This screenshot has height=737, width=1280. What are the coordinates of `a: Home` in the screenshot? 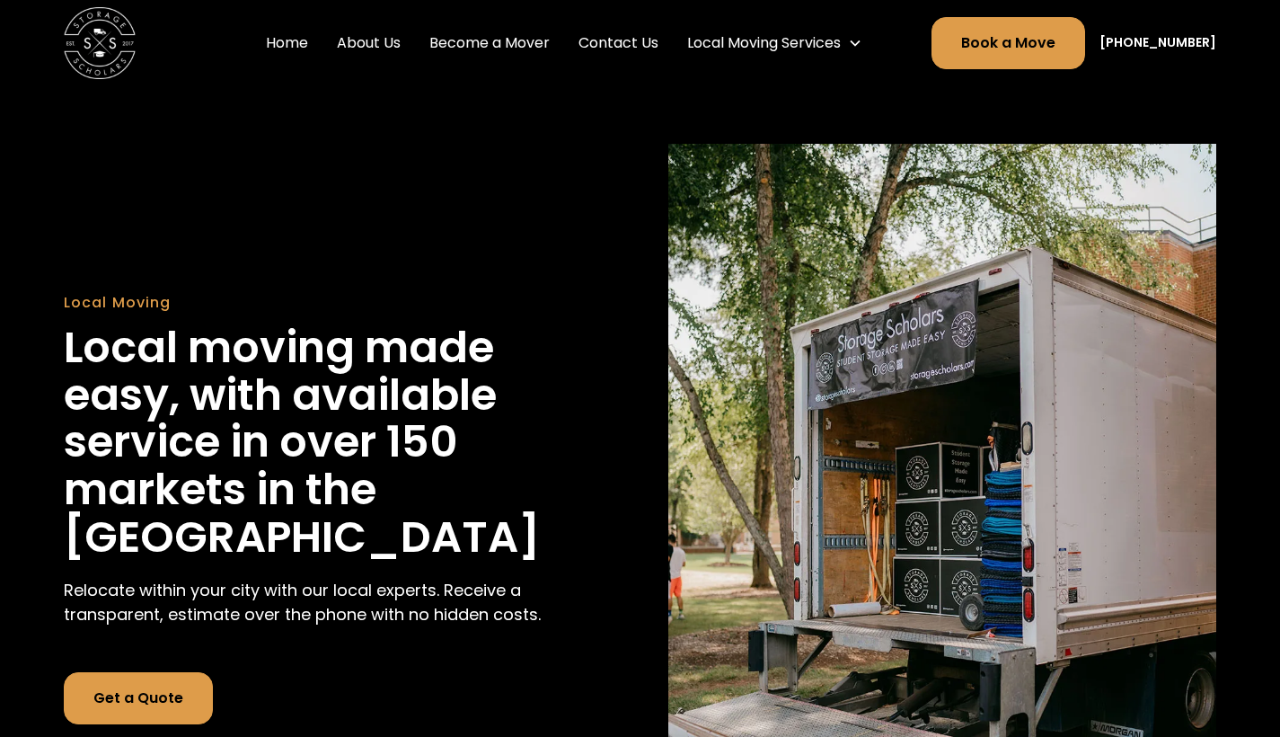 It's located at (287, 43).